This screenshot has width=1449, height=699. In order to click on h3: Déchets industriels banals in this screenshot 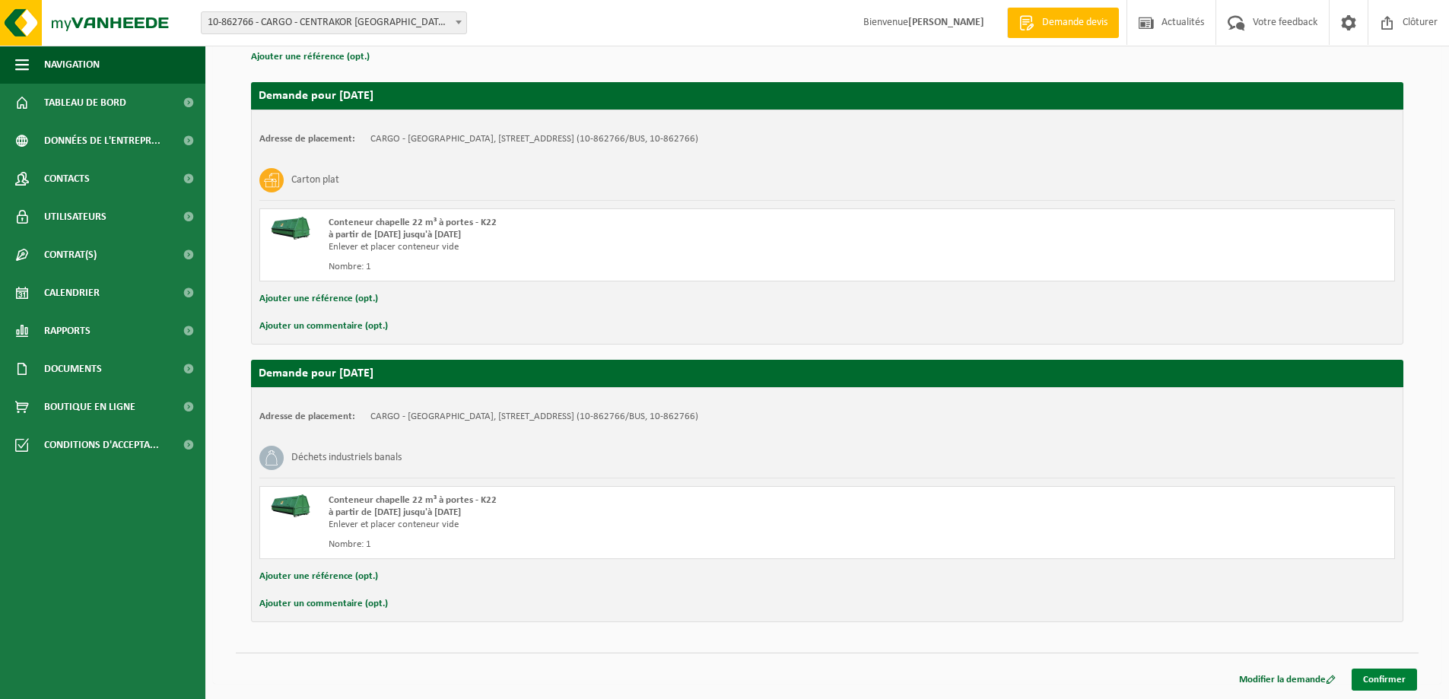, I will do `click(346, 458)`.